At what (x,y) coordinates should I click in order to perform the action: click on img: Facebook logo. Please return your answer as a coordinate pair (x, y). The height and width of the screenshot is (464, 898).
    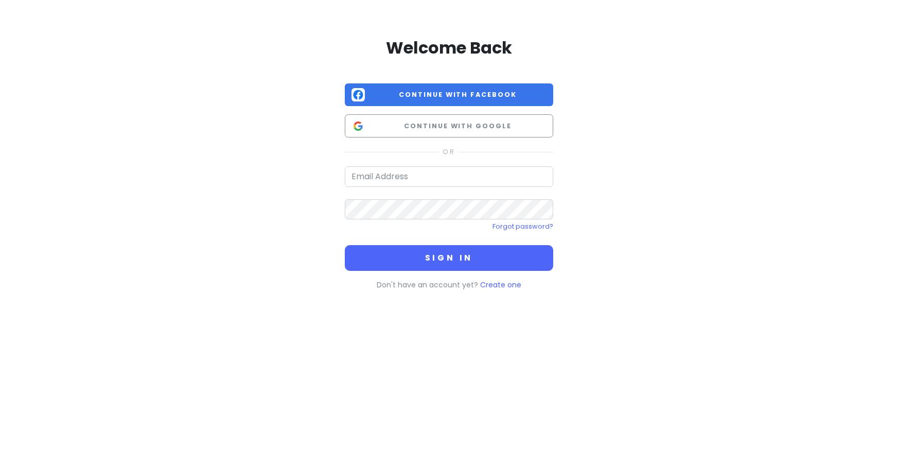
    Looking at the image, I should click on (358, 95).